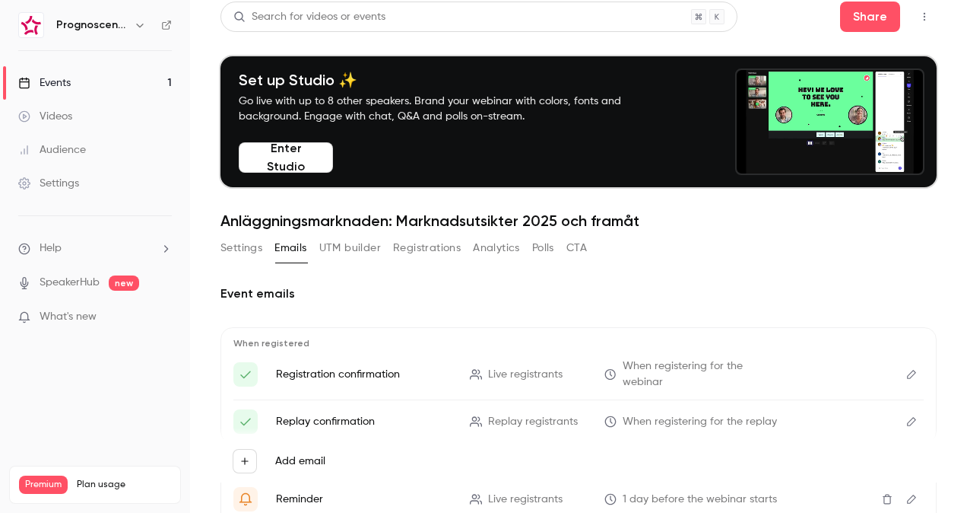 Image resolution: width=967 pixels, height=513 pixels. I want to click on p: Registration confirmation, so click(364, 374).